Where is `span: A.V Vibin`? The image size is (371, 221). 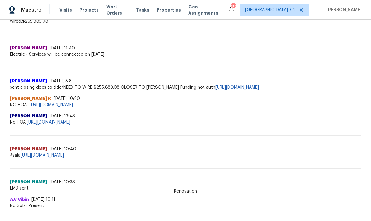 span: A.V Vibin is located at coordinates (19, 199).